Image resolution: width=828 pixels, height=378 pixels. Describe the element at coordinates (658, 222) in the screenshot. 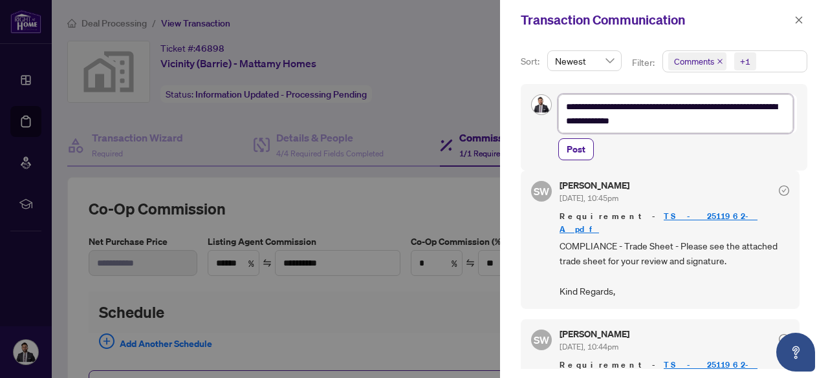

I see `a: TS - 2511962-A.pdf` at that location.